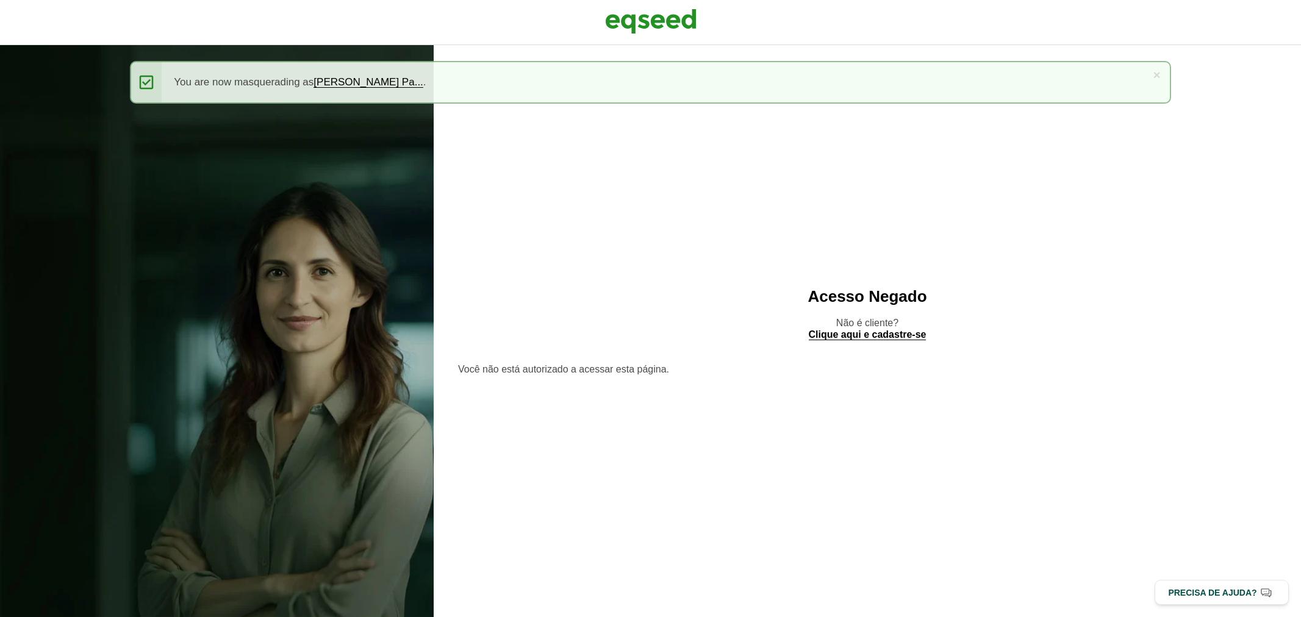  Describe the element at coordinates (867, 329) in the screenshot. I see `p: Não é cliente?` at that location.